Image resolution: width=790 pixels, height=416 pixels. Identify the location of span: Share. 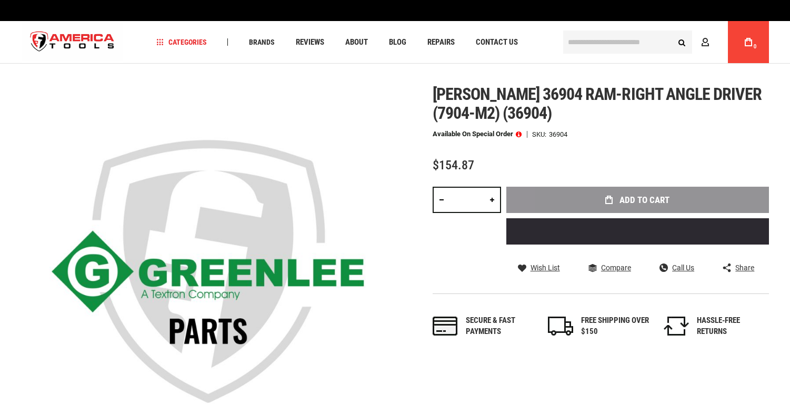
(745, 268).